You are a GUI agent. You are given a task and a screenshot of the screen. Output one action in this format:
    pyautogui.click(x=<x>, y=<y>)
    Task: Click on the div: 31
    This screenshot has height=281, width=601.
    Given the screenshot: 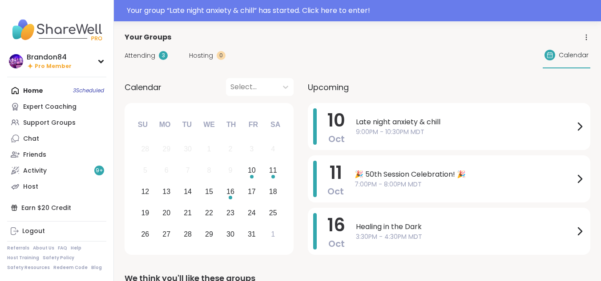 What is the action you would take?
    pyautogui.click(x=252, y=234)
    